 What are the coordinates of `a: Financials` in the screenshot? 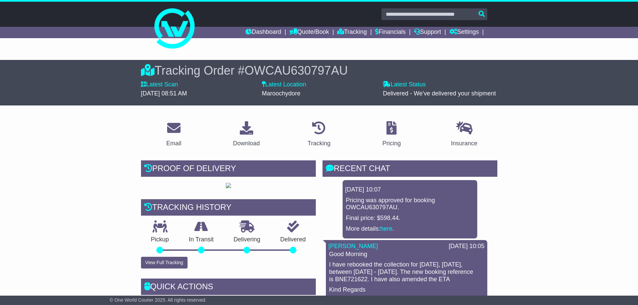 It's located at (390, 32).